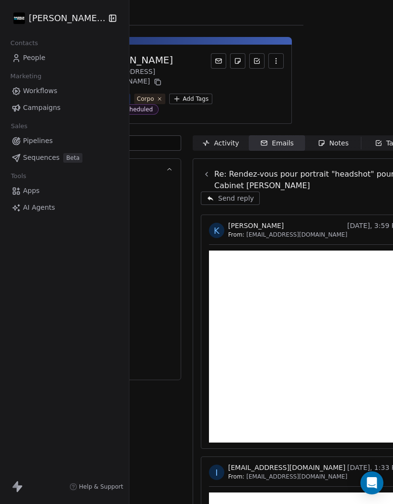  Describe the element at coordinates (19, 18) in the screenshot. I see `img: Daudelin%20Photo%20Logo%20White%202025%20Square.png` at that location.